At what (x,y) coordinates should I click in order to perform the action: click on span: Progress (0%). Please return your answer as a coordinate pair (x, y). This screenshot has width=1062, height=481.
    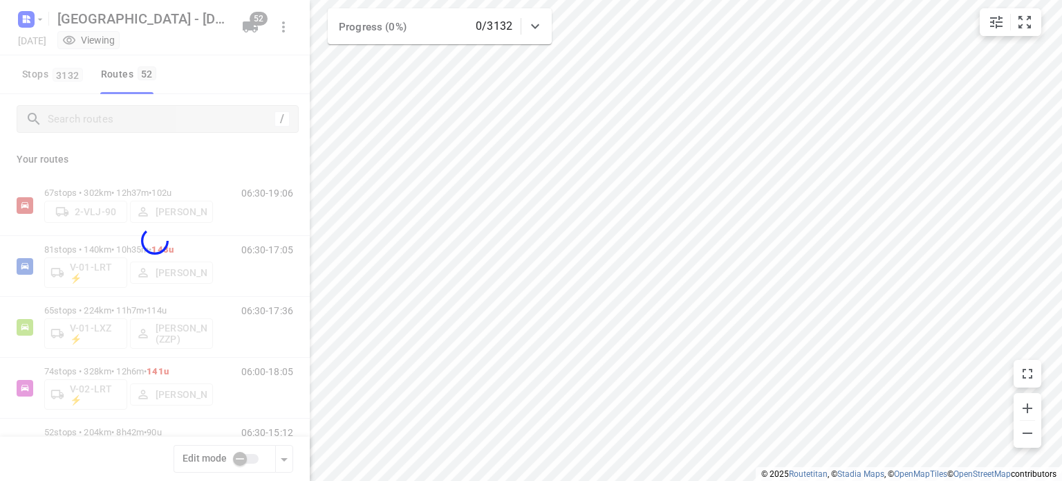
    Looking at the image, I should click on (373, 27).